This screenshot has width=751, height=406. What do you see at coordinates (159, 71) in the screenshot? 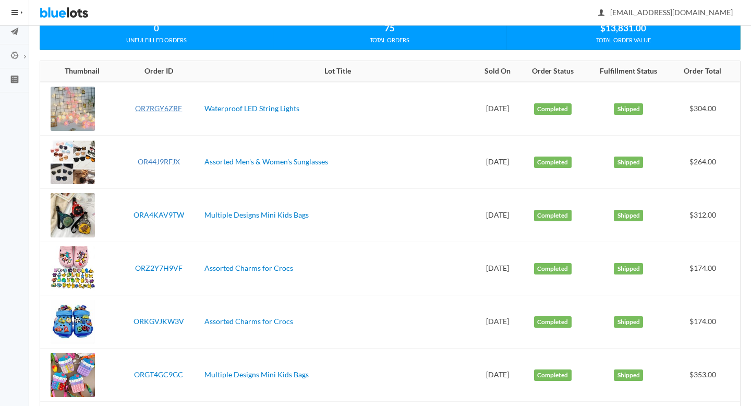
I see `th: Order ID` at bounding box center [159, 71].